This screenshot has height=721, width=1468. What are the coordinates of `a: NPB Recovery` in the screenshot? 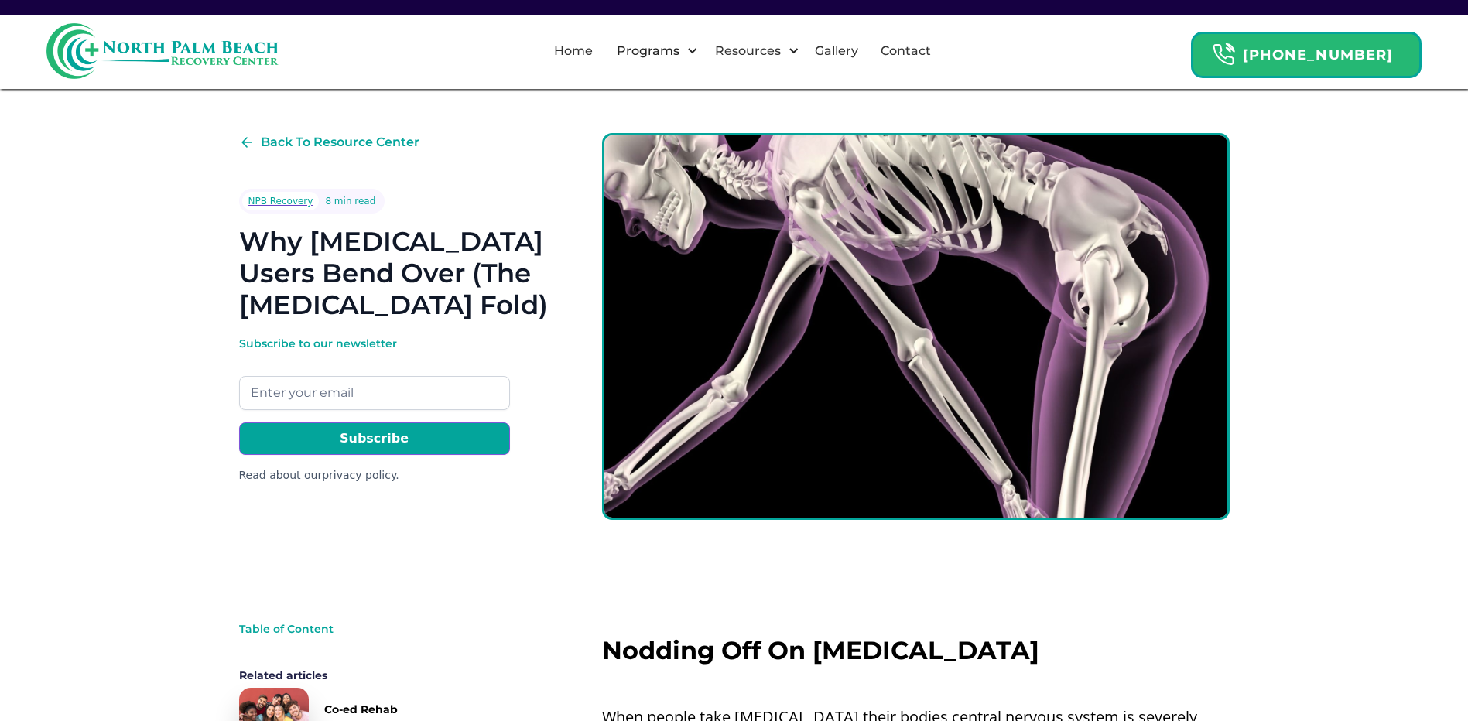 It's located at (281, 201).